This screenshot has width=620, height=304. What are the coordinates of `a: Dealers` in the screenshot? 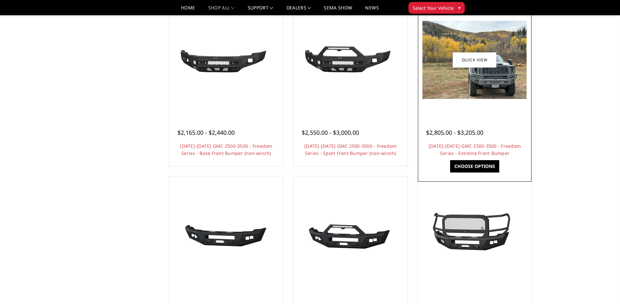 It's located at (299, 10).